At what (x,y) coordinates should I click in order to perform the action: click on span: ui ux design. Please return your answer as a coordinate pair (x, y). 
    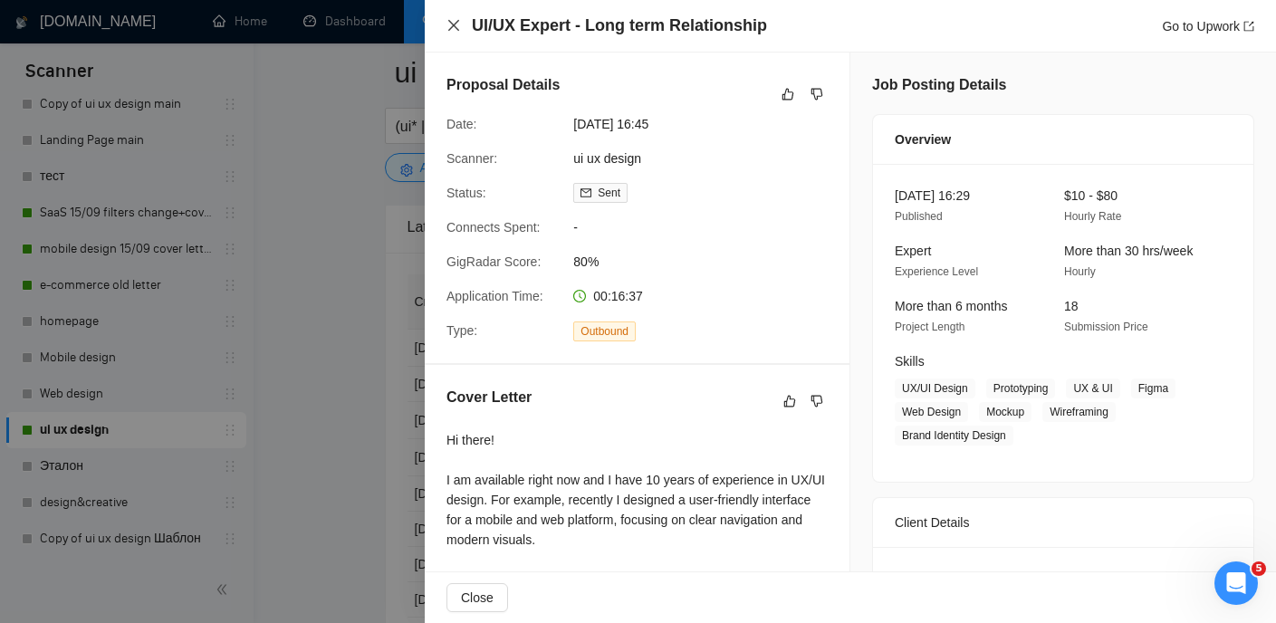
    Looking at the image, I should click on (709, 159).